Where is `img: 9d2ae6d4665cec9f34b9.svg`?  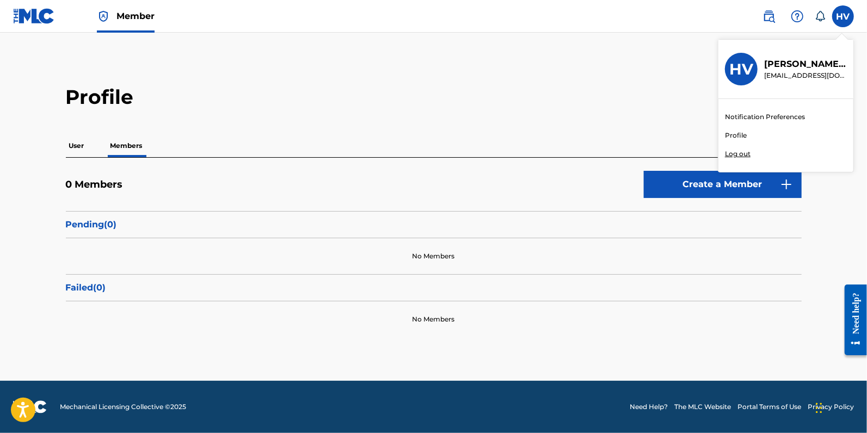 img: 9d2ae6d4665cec9f34b9.svg is located at coordinates (787, 185).